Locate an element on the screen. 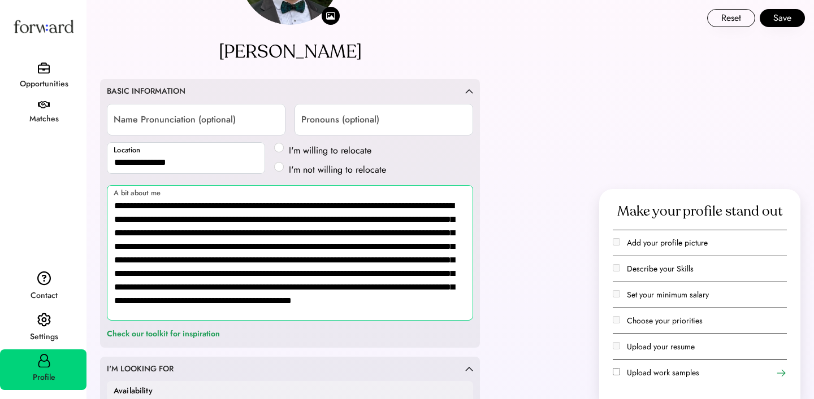  button: Reset is located at coordinates (731, 18).